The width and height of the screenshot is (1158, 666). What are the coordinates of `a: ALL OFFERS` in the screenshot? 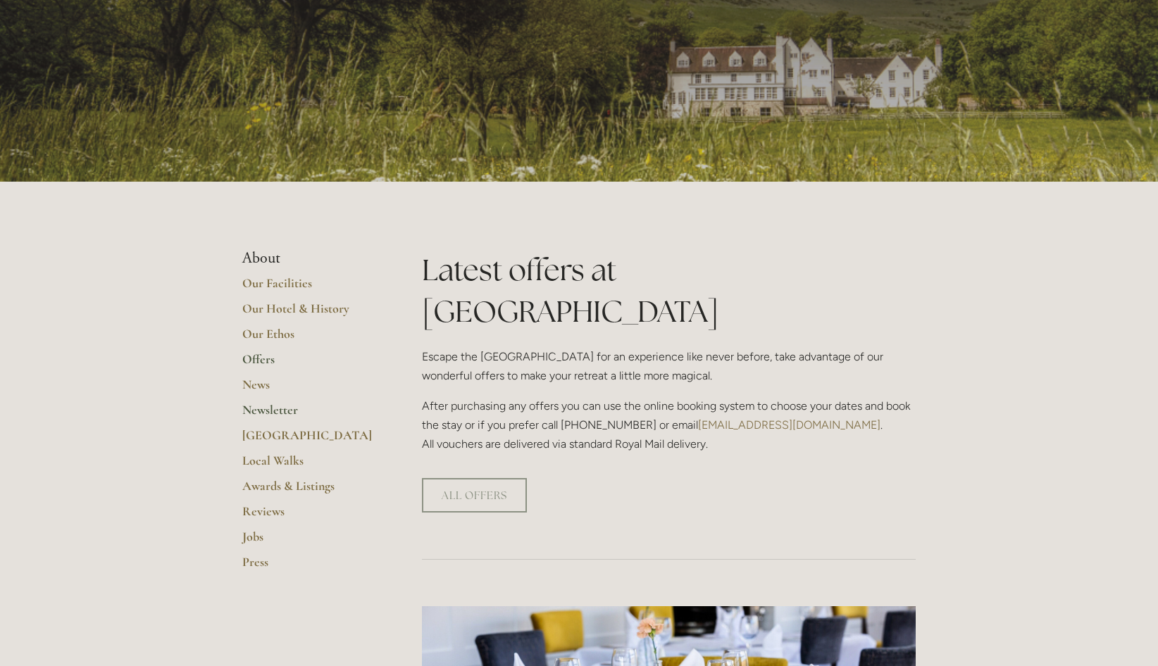 It's located at (474, 495).